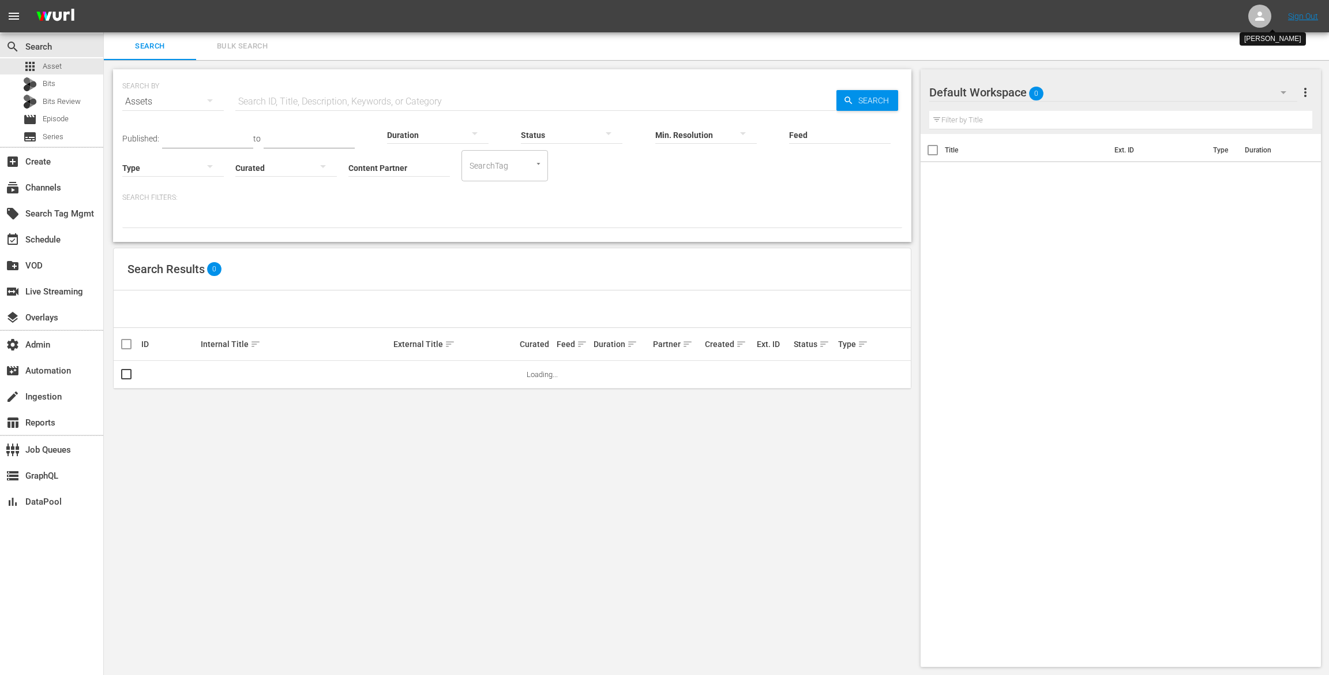 This screenshot has height=675, width=1329. What do you see at coordinates (867, 100) in the screenshot?
I see `button: Search` at bounding box center [867, 100].